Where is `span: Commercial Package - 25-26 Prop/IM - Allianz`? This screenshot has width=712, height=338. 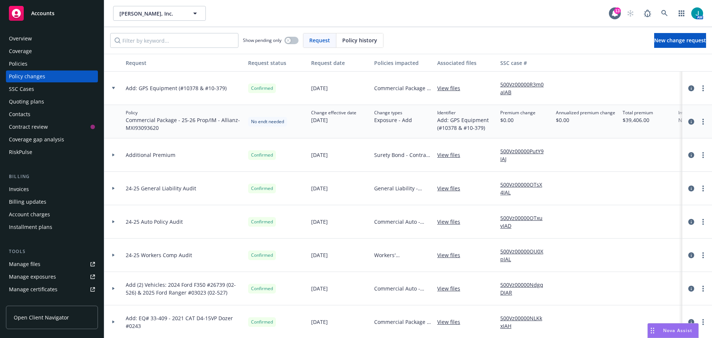 span: Commercial Package - 25-26 Prop/IM - Allianz is located at coordinates (403, 88).